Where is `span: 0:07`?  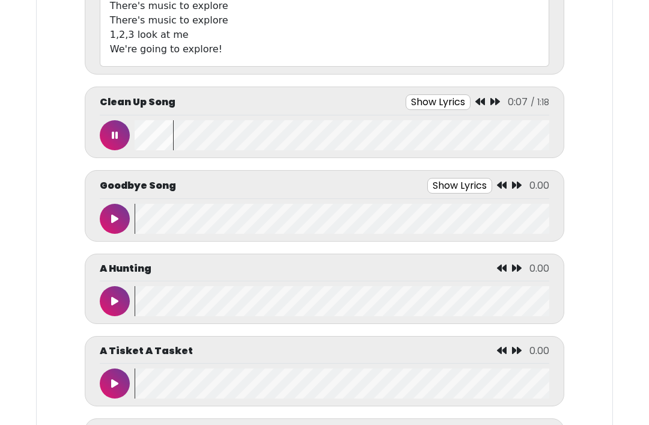
span: 0:07 is located at coordinates (517, 102).